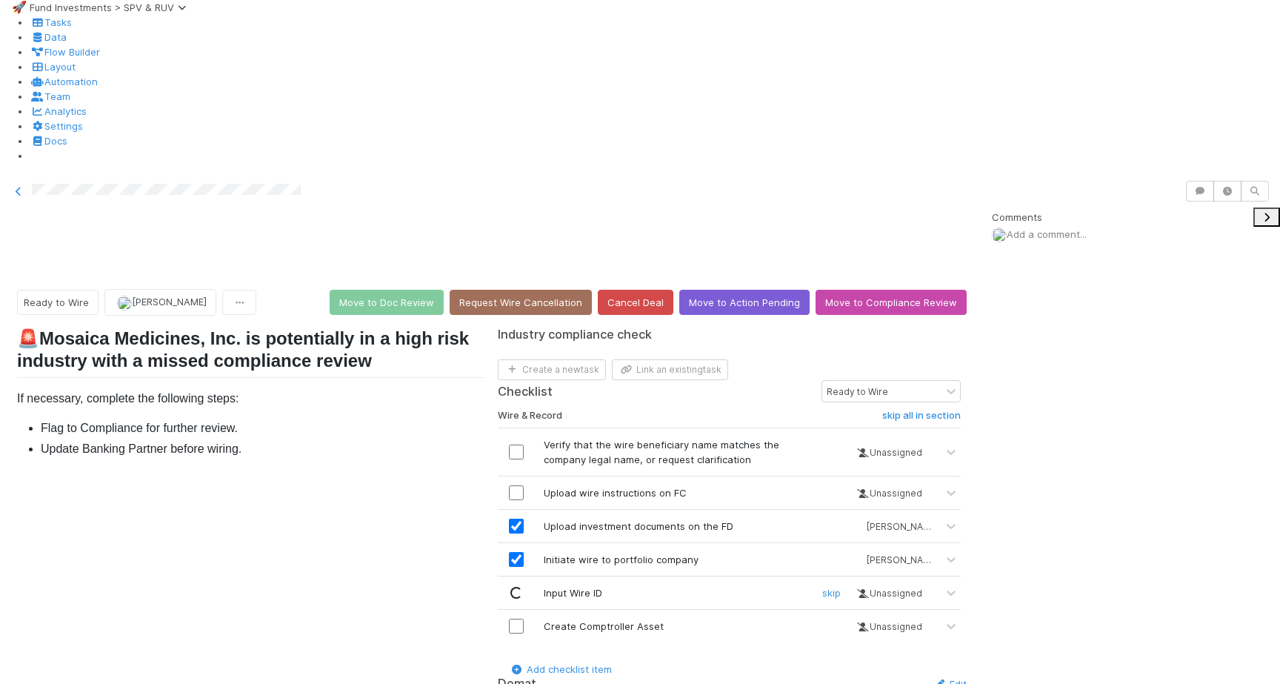 The height and width of the screenshot is (684, 1280). What do you see at coordinates (635, 302) in the screenshot?
I see `button: Cancel Deal` at bounding box center [635, 302].